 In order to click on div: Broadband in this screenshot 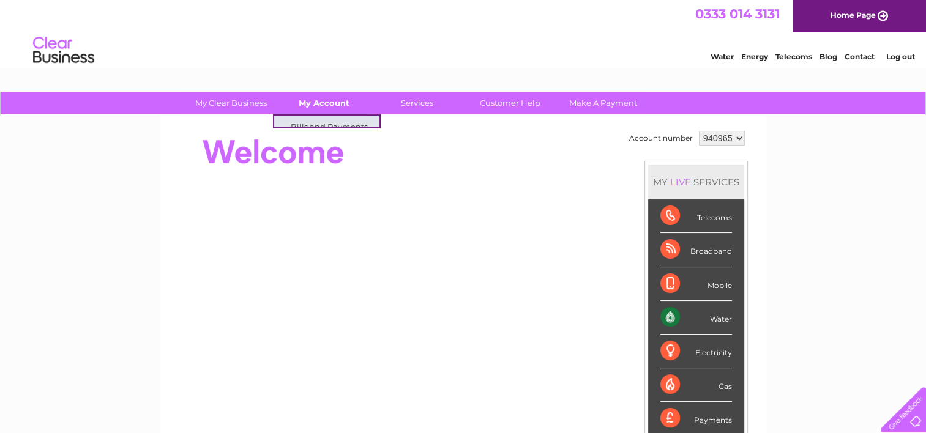, I will do `click(696, 250)`.